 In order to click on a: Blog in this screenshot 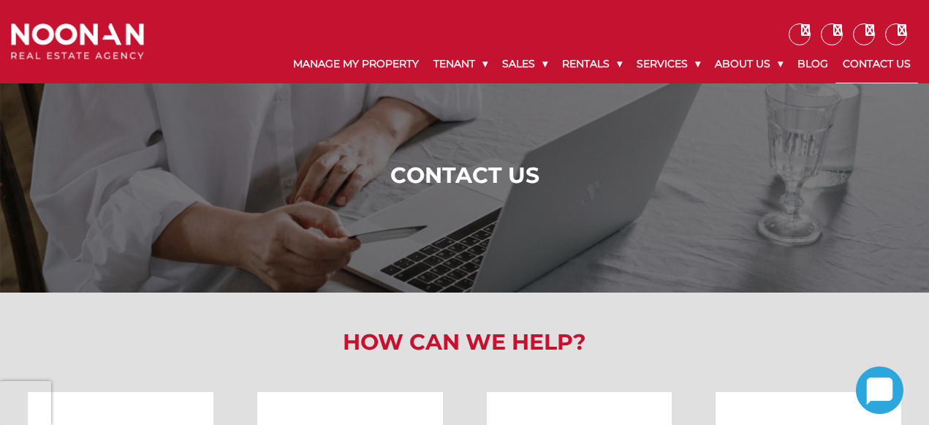, I will do `click(813, 64)`.